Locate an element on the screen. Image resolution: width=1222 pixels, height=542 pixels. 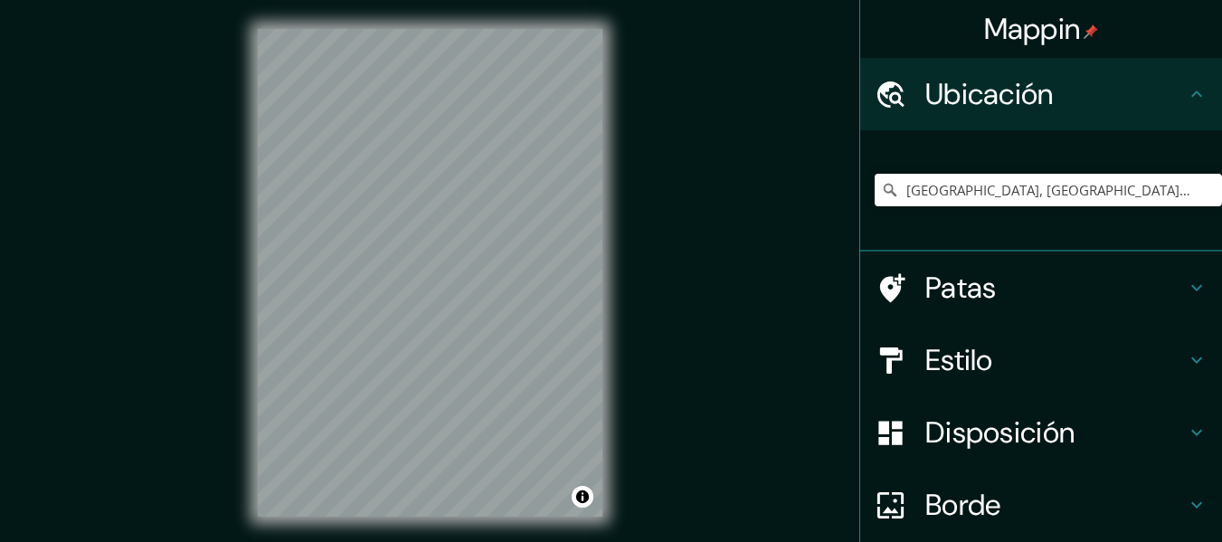
font: Estilo is located at coordinates (959, 360).